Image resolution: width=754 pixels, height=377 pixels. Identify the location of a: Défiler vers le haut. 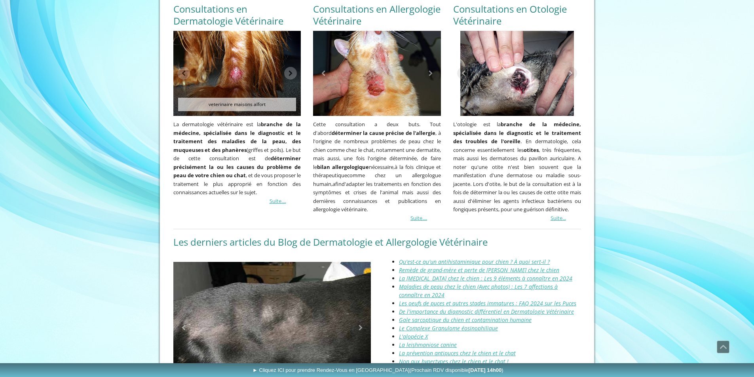
(723, 347).